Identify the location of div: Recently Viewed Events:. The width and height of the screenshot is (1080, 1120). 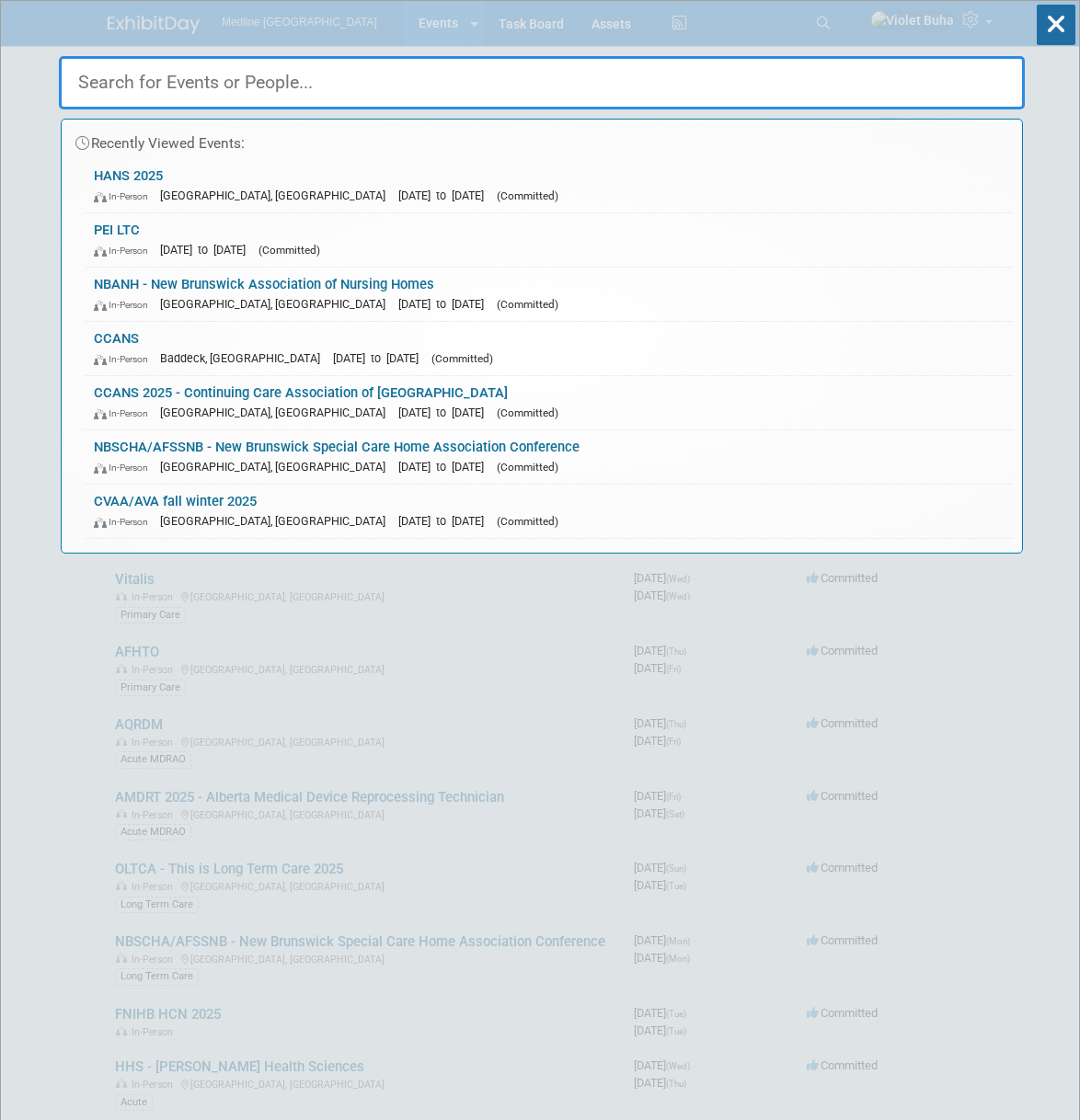
(542, 138).